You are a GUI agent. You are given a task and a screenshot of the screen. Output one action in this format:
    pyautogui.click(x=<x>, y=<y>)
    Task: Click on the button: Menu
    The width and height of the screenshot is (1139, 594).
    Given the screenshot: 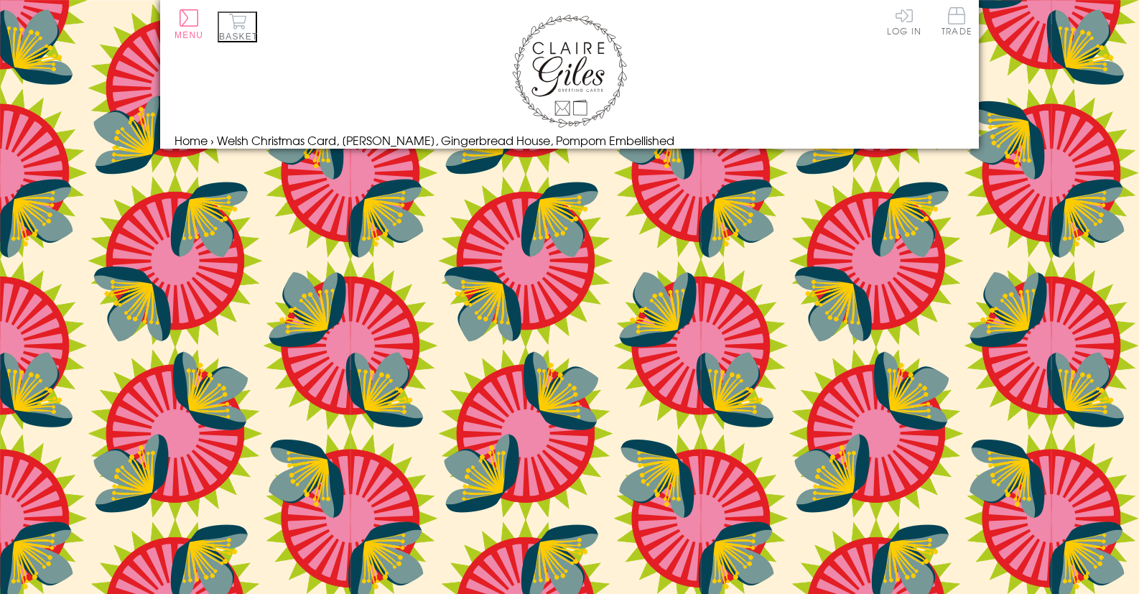 What is the action you would take?
    pyautogui.click(x=189, y=24)
    